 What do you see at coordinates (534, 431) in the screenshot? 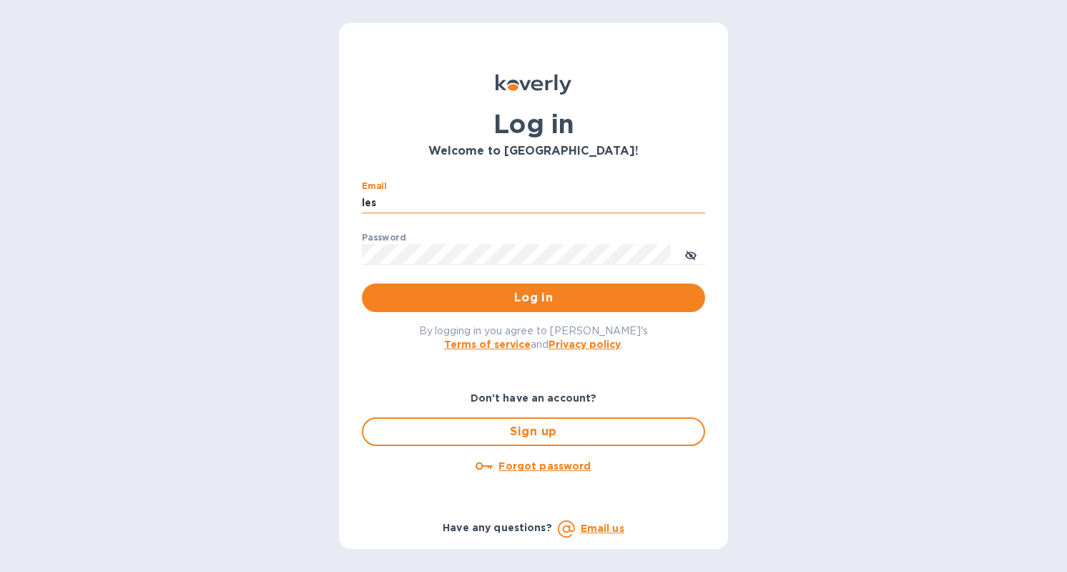
I see `span: Sign up` at bounding box center [534, 431].